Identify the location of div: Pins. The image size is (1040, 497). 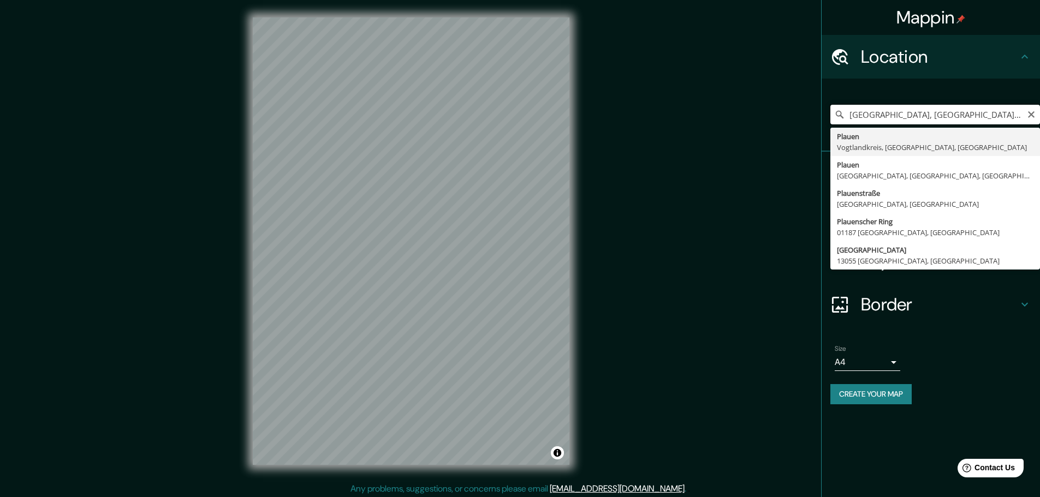
(931, 174).